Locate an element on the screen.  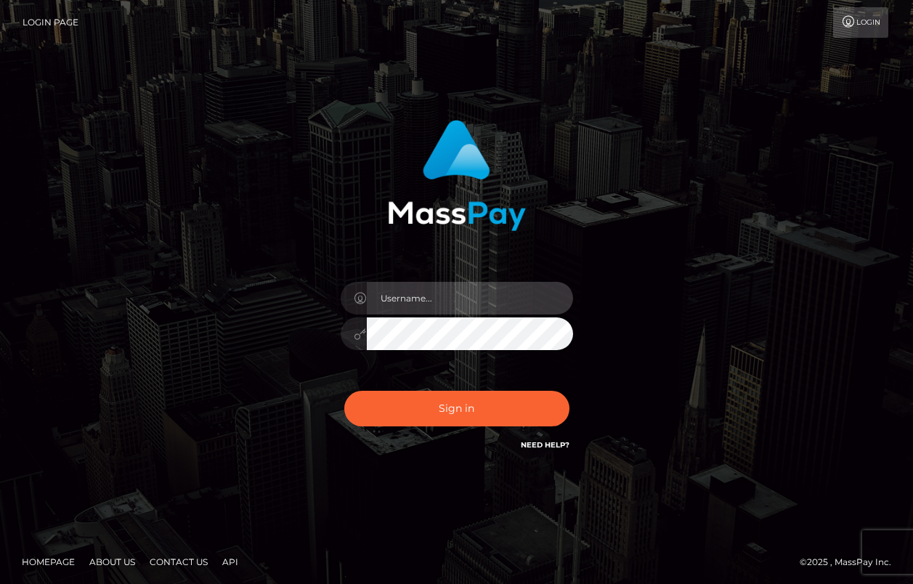
a: Login is located at coordinates (860, 23).